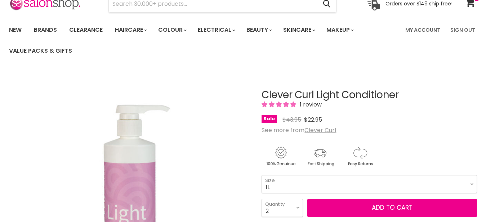  What do you see at coordinates (299, 30) in the screenshot?
I see `a: Skincare` at bounding box center [299, 30].